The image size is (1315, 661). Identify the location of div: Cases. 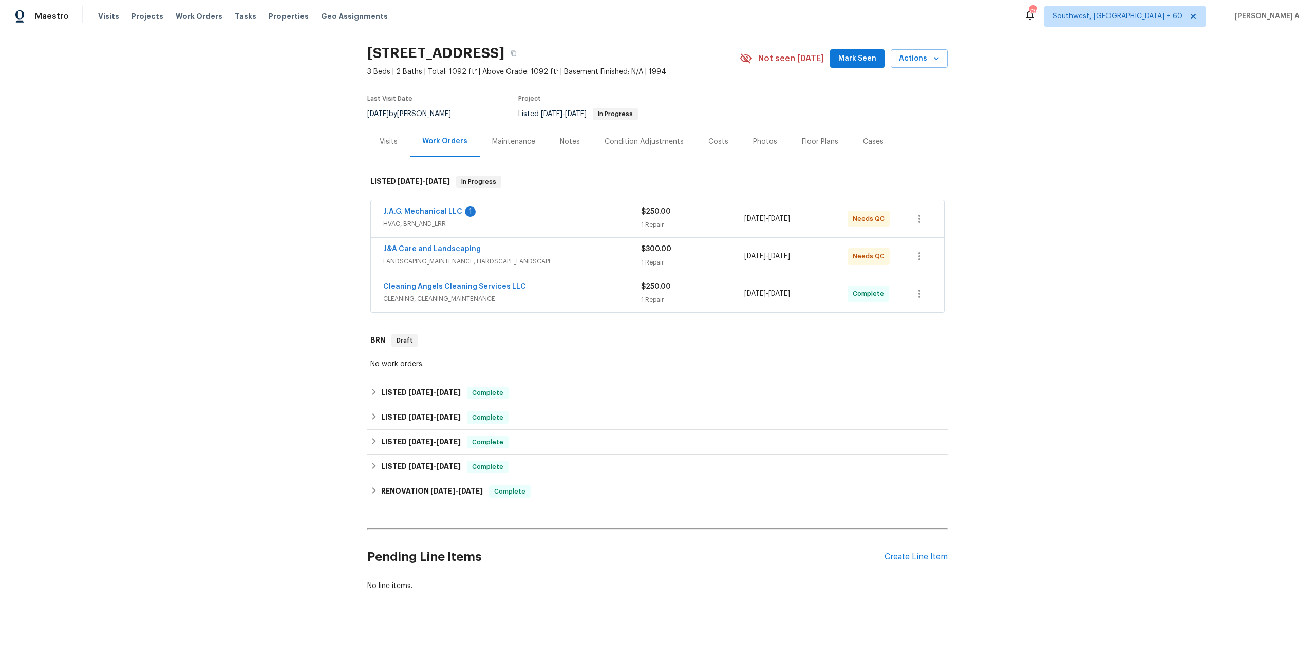
(873, 142).